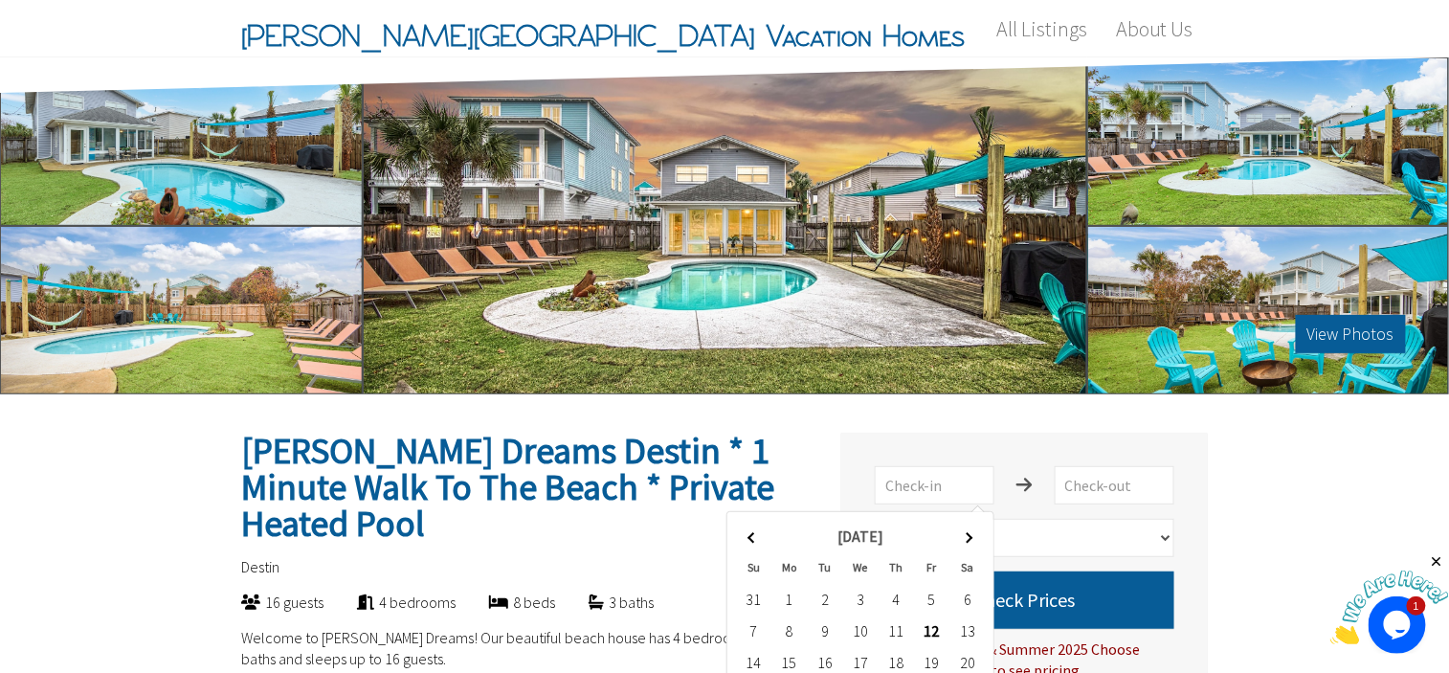 Image resolution: width=1449 pixels, height=673 pixels. Describe the element at coordinates (968, 598) in the screenshot. I see `td: 6` at that location.